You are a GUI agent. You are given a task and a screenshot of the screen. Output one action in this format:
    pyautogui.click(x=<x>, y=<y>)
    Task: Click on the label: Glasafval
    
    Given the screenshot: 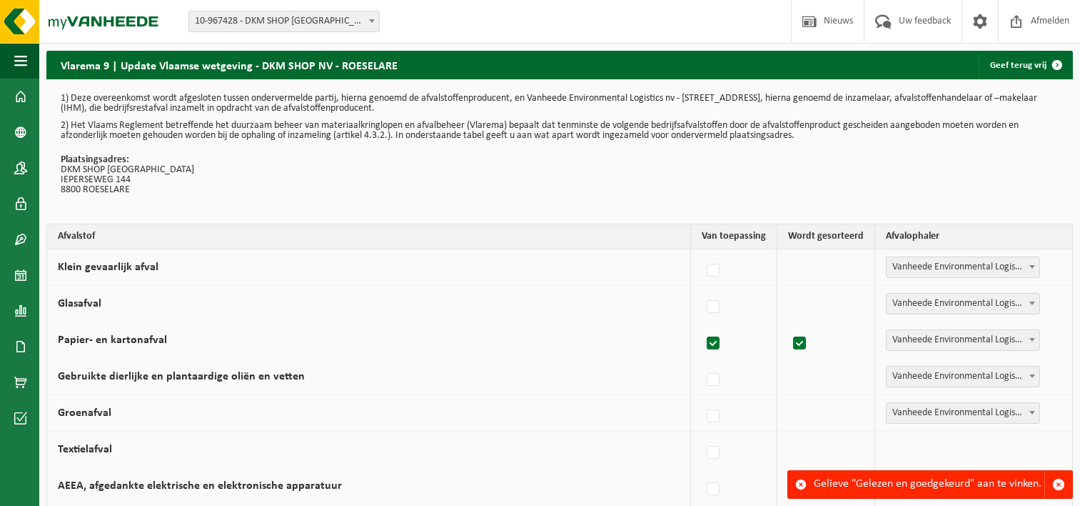 What is the action you would take?
    pyautogui.click(x=79, y=303)
    